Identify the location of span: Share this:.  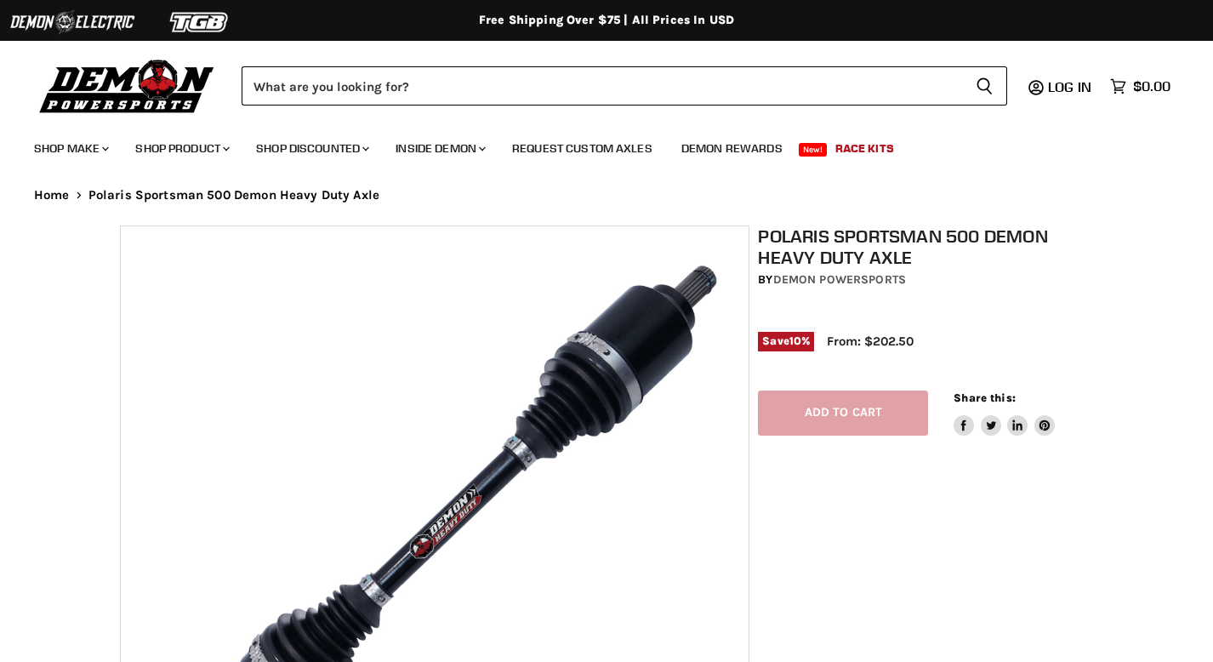
(984, 397).